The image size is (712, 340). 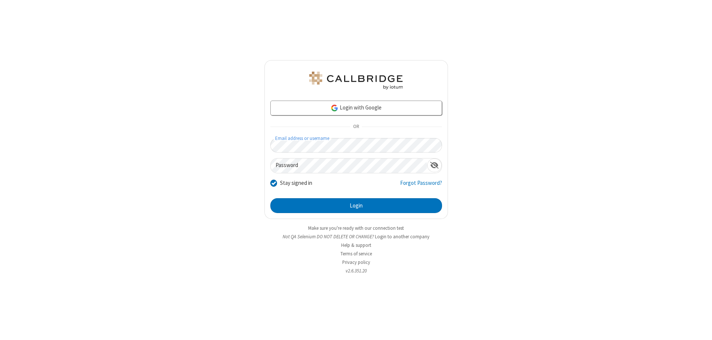 What do you see at coordinates (356, 205) in the screenshot?
I see `button: Login` at bounding box center [356, 205].